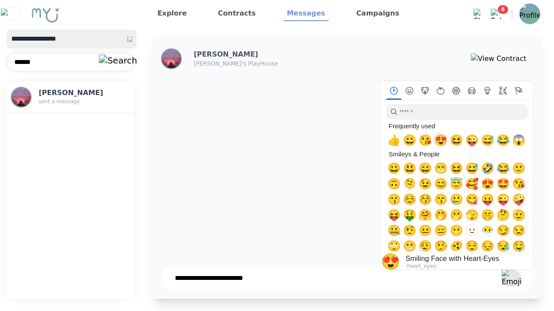 This screenshot has height=311, width=554. What do you see at coordinates (13, 14) in the screenshot?
I see `img: Close sidebar` at bounding box center [13, 14].